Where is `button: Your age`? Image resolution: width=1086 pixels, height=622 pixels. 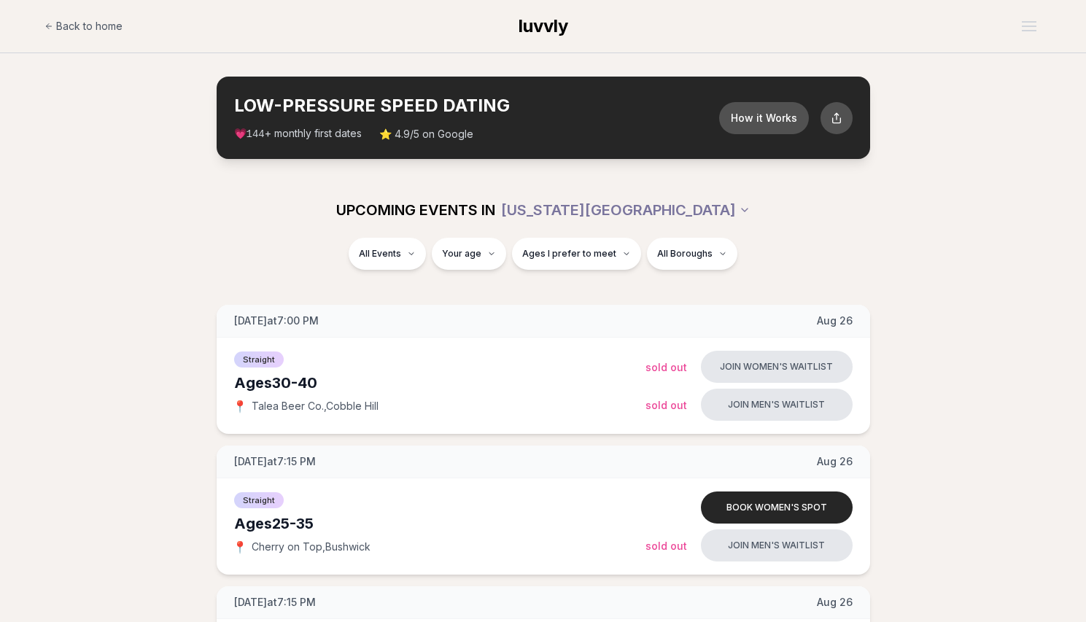 button: Your age is located at coordinates (469, 254).